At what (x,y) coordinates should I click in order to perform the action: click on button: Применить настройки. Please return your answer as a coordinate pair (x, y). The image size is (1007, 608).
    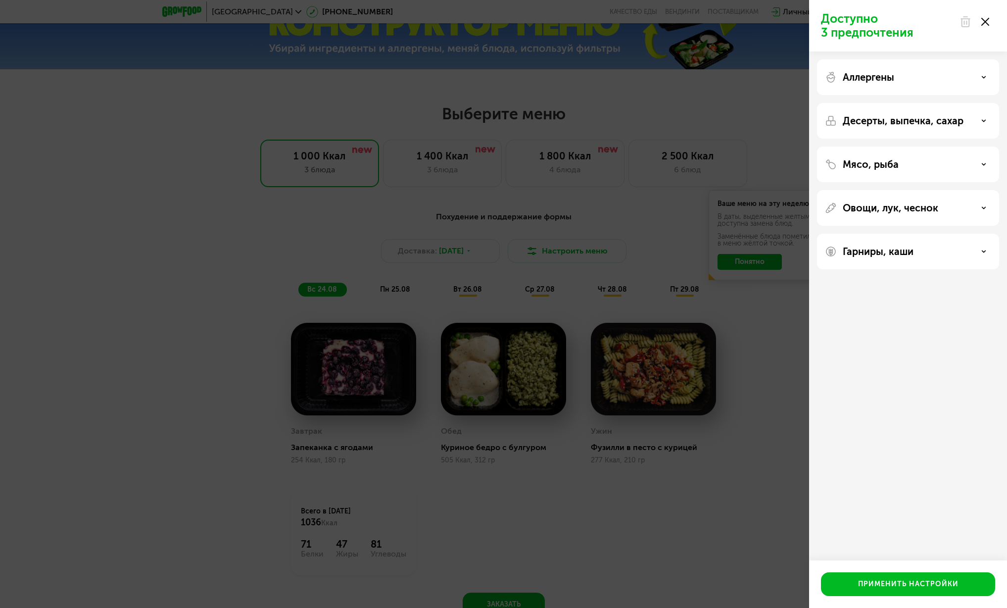
    Looking at the image, I should click on (908, 584).